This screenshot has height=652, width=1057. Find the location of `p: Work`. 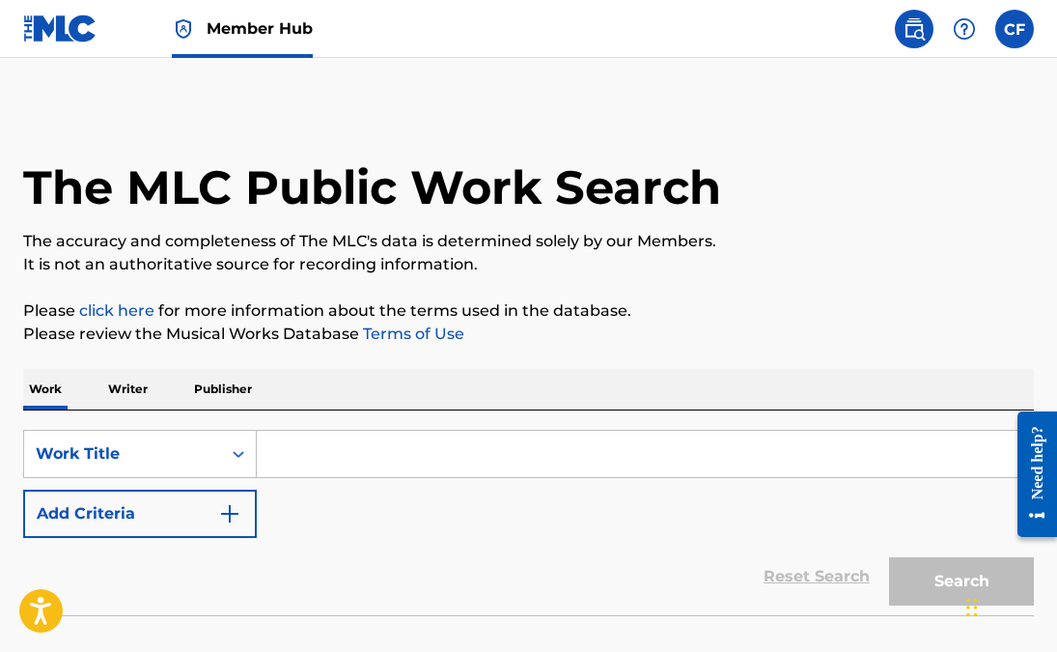

p: Work is located at coordinates (45, 389).